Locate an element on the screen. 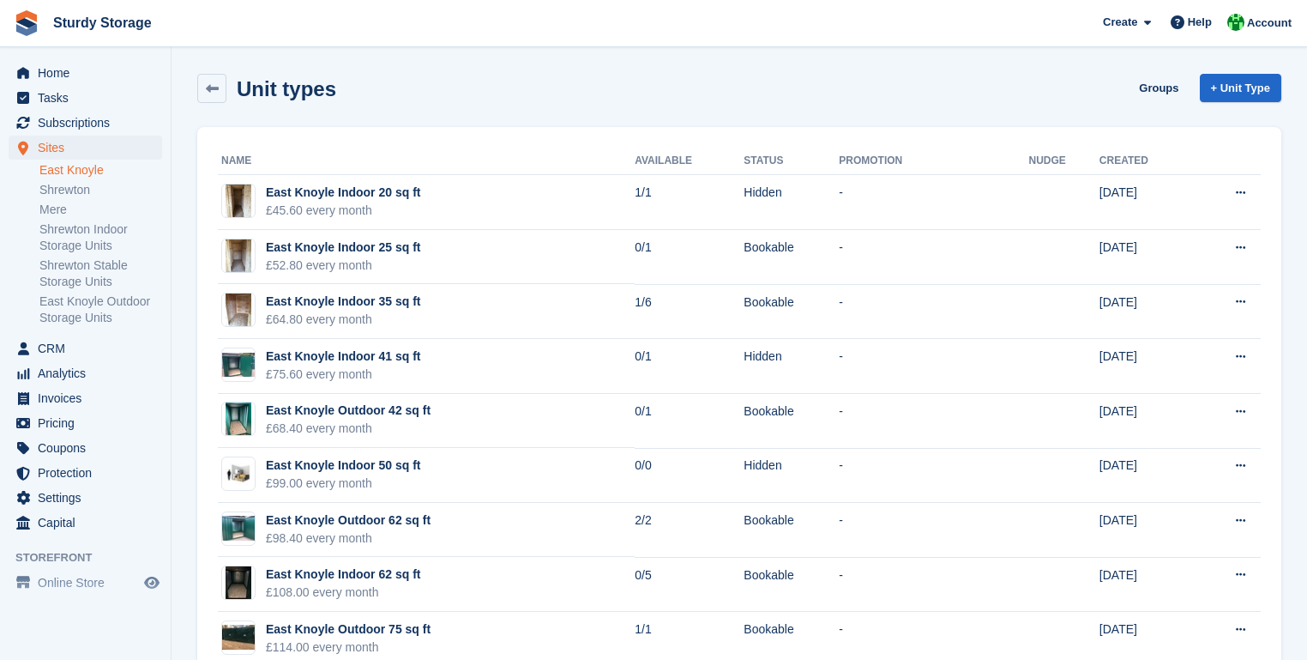  th: Available is located at coordinates (689, 161).